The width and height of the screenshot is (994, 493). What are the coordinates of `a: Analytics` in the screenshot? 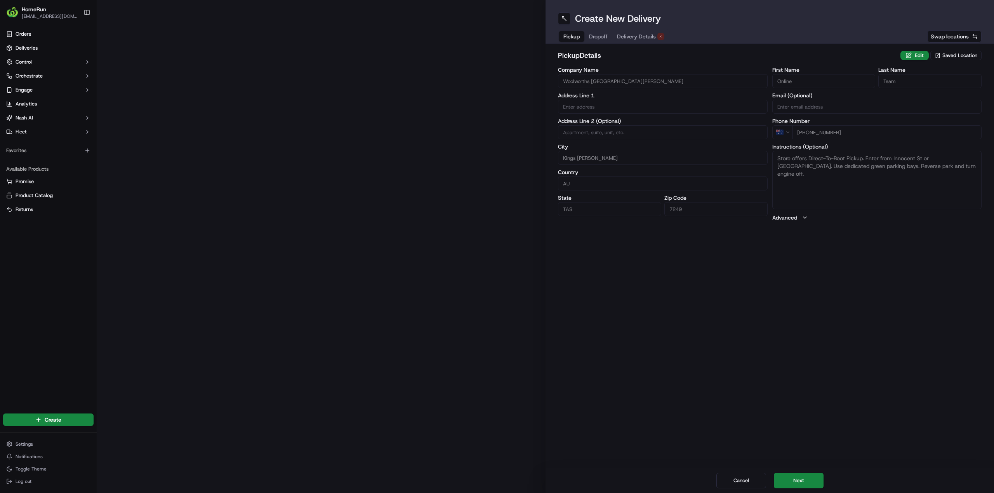 It's located at (48, 104).